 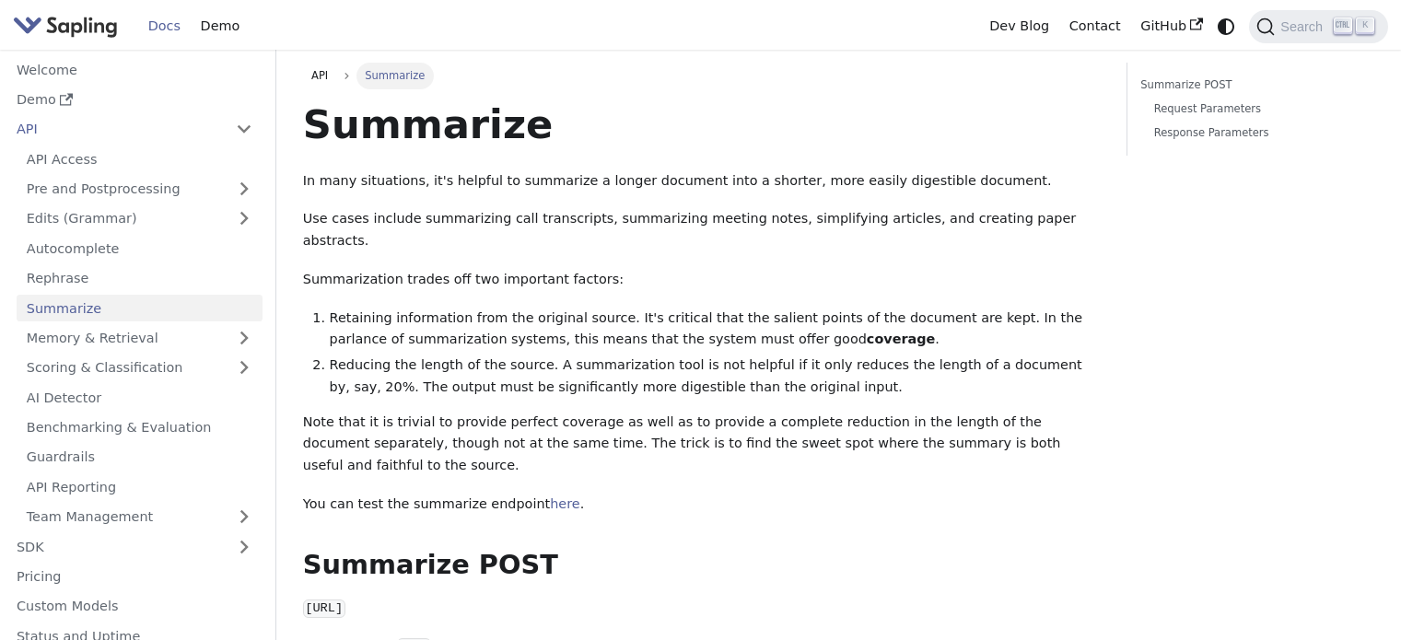 I want to click on a: Pre and Postprocessing, so click(x=139, y=189).